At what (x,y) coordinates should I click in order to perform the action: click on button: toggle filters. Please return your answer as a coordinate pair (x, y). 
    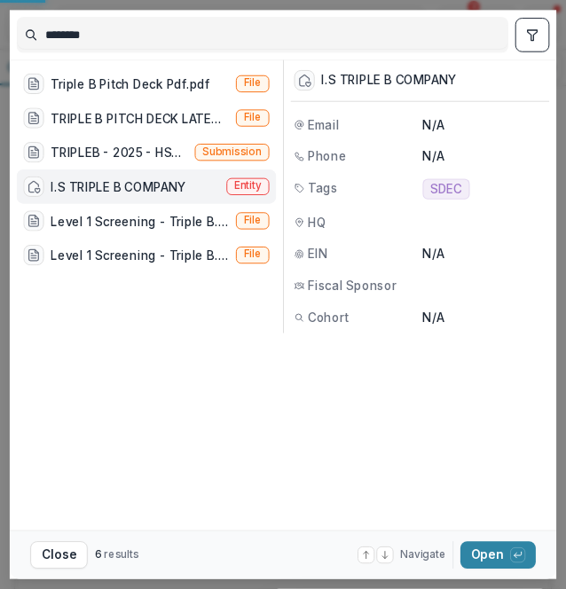
    Looking at the image, I should click on (533, 35).